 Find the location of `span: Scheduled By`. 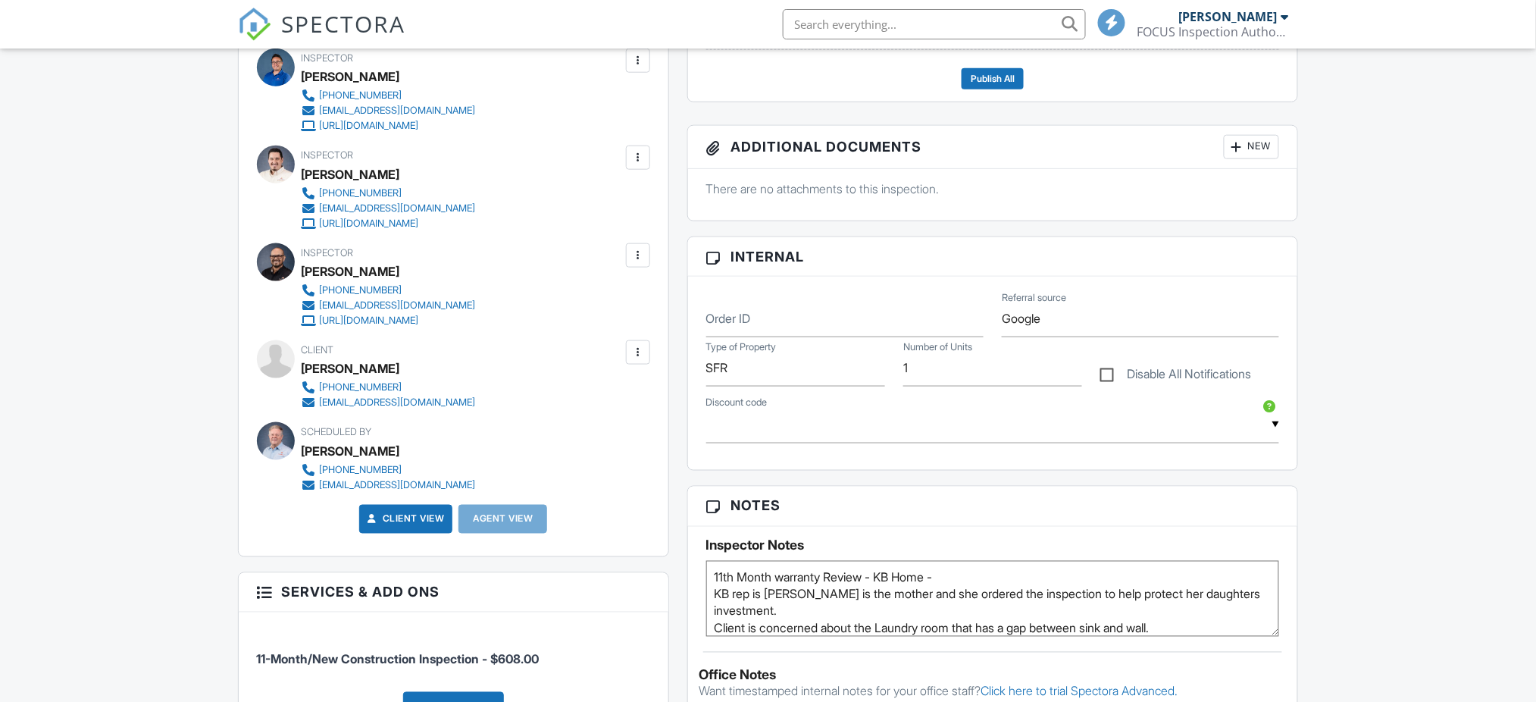

span: Scheduled By is located at coordinates (337, 431).